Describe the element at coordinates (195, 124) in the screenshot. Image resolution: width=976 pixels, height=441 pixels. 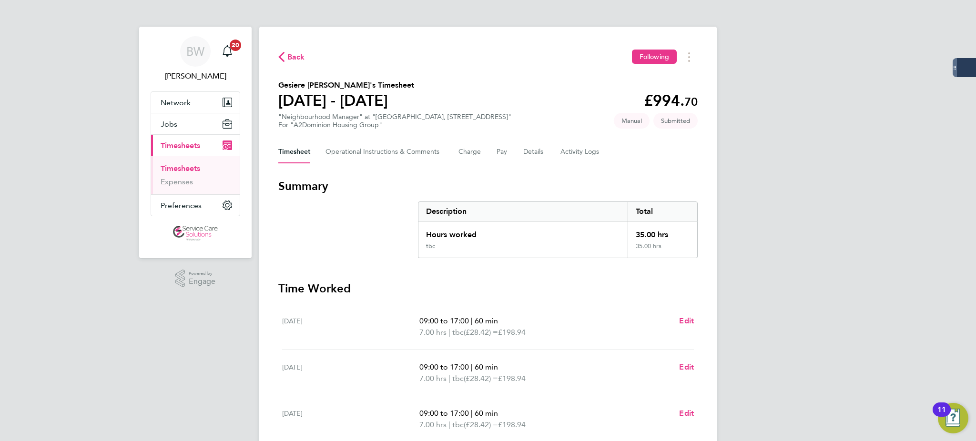
I see `button: Jobs` at that location.